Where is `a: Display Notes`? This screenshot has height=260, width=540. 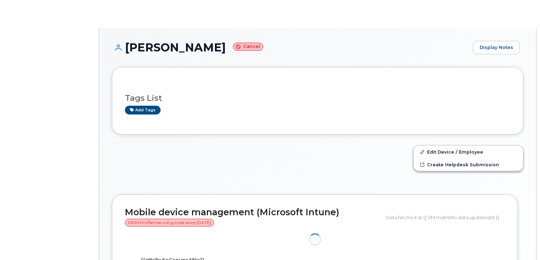 a: Display Notes is located at coordinates (496, 48).